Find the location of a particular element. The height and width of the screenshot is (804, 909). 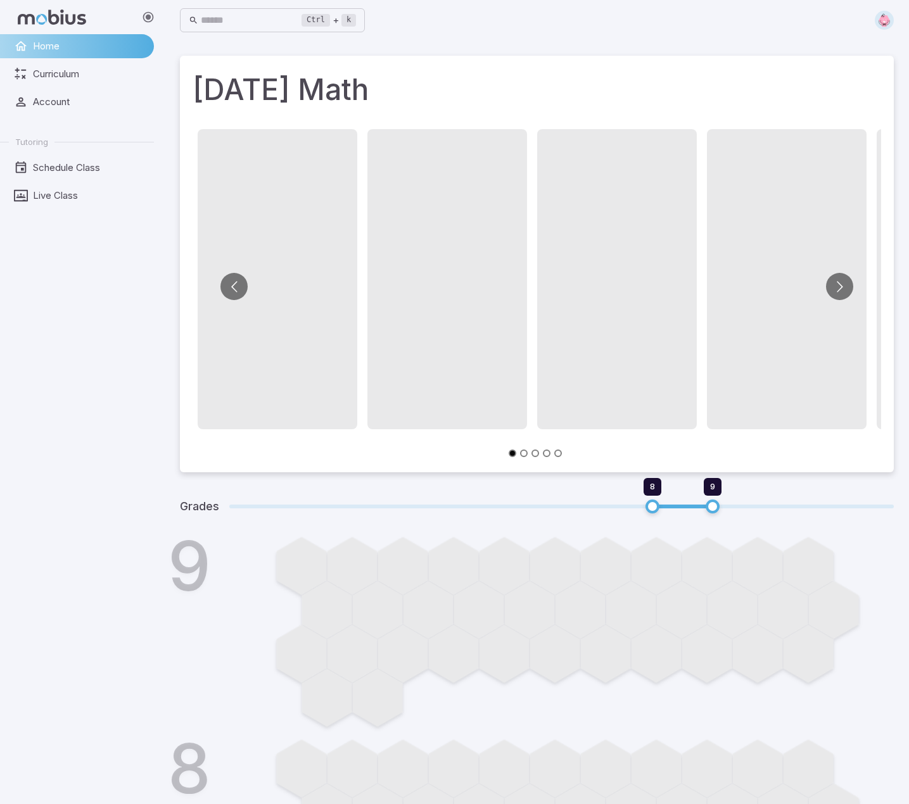

kbd: Ctrl is located at coordinates (315, 20).